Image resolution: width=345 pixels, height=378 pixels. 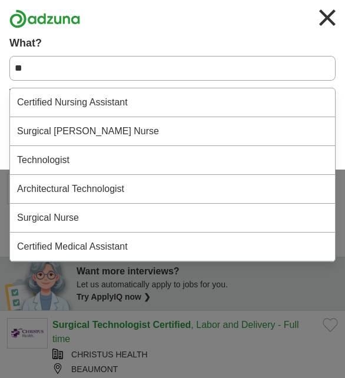 I want to click on div: Certified Medical Assistant, so click(x=172, y=246).